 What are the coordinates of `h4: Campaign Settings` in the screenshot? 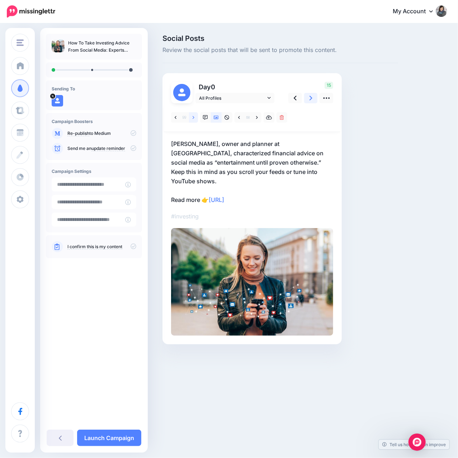 It's located at (94, 171).